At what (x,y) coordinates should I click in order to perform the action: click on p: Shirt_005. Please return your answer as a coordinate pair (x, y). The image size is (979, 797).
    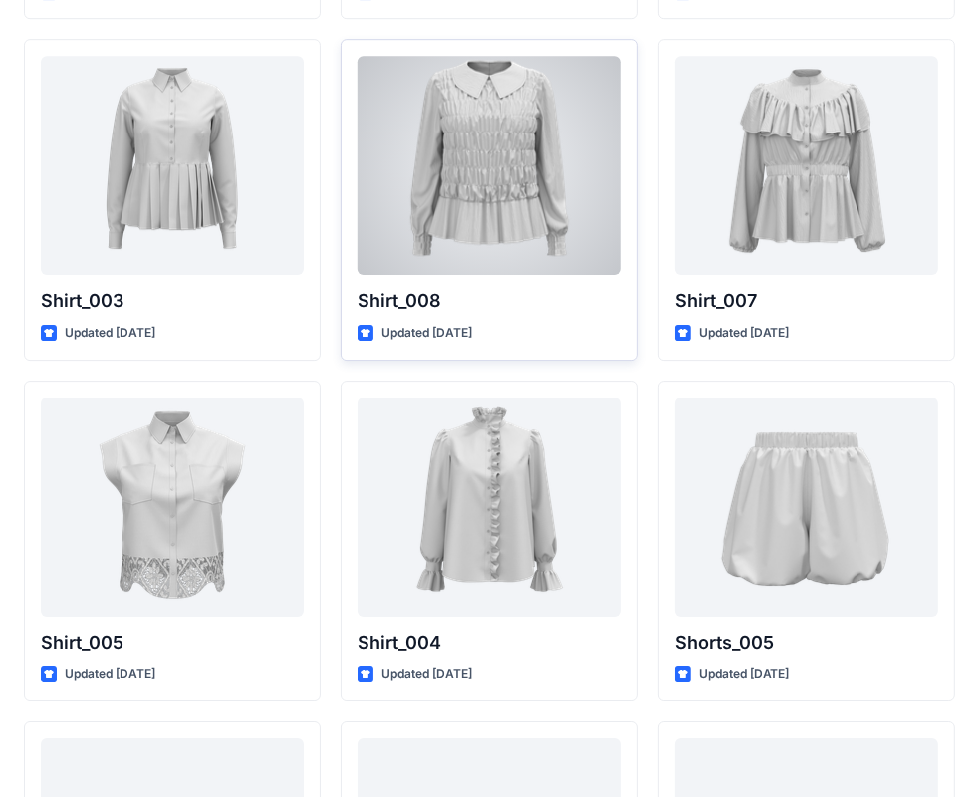
    Looking at the image, I should click on (172, 643).